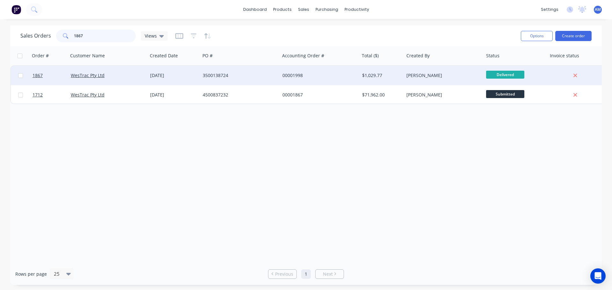  I want to click on div: $71,962.00, so click(381, 95).